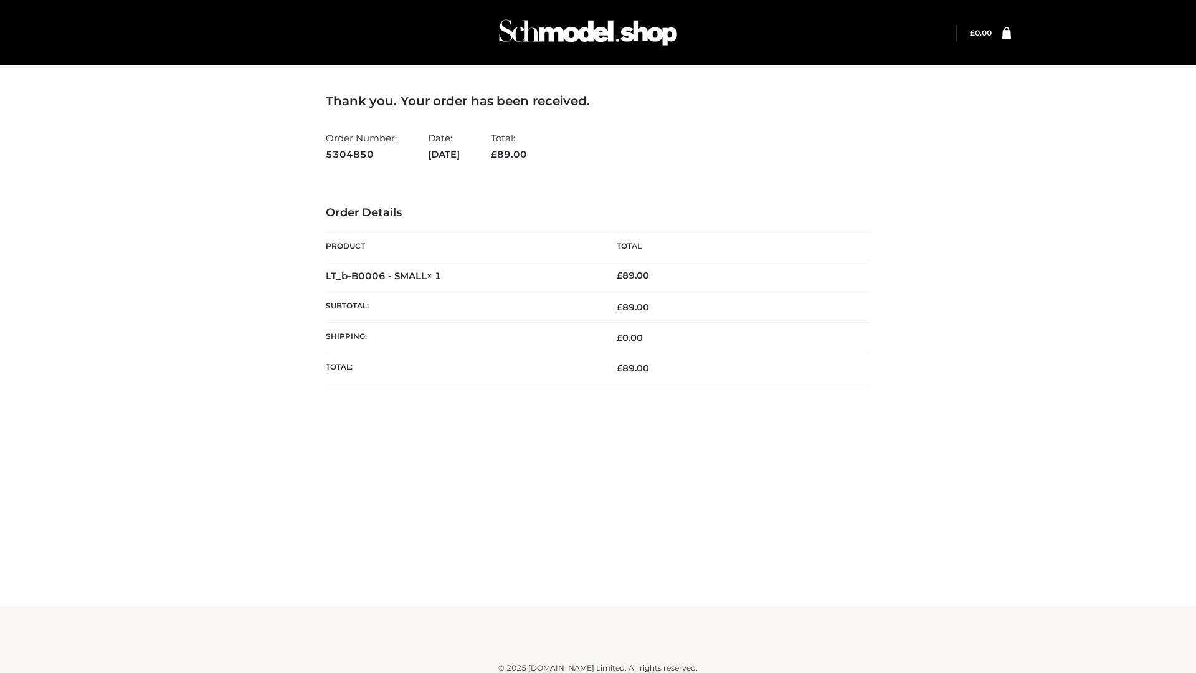 The height and width of the screenshot is (673, 1196). I want to click on a: £0.00, so click(980, 32).